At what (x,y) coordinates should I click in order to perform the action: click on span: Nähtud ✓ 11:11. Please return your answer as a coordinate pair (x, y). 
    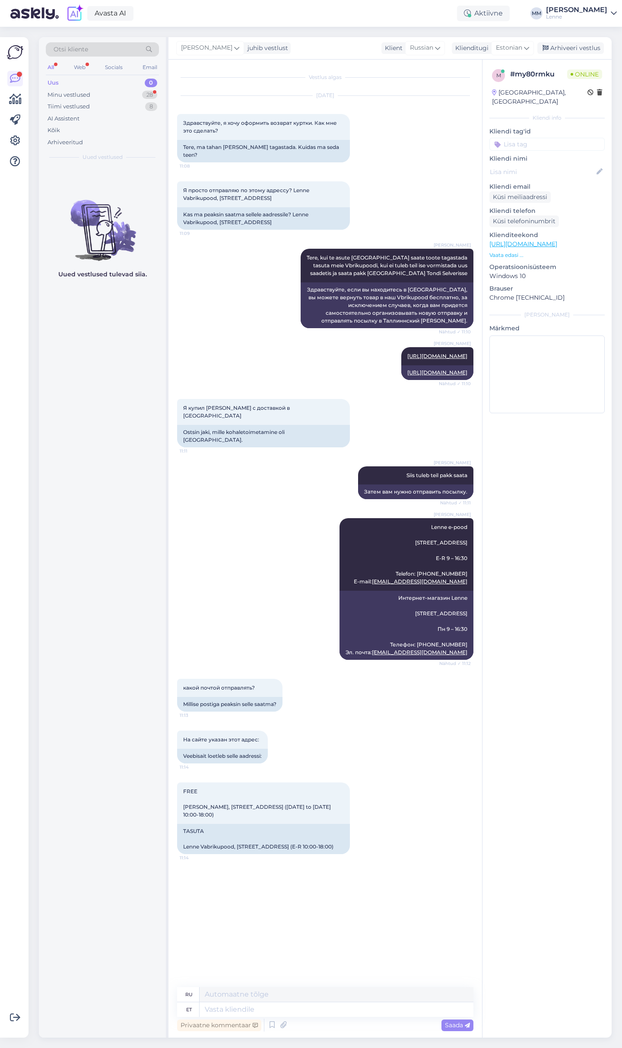
    Looking at the image, I should click on (454, 503).